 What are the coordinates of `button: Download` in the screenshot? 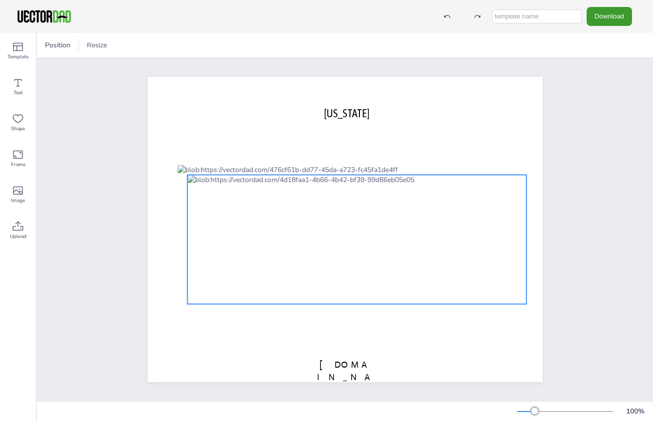 It's located at (609, 16).